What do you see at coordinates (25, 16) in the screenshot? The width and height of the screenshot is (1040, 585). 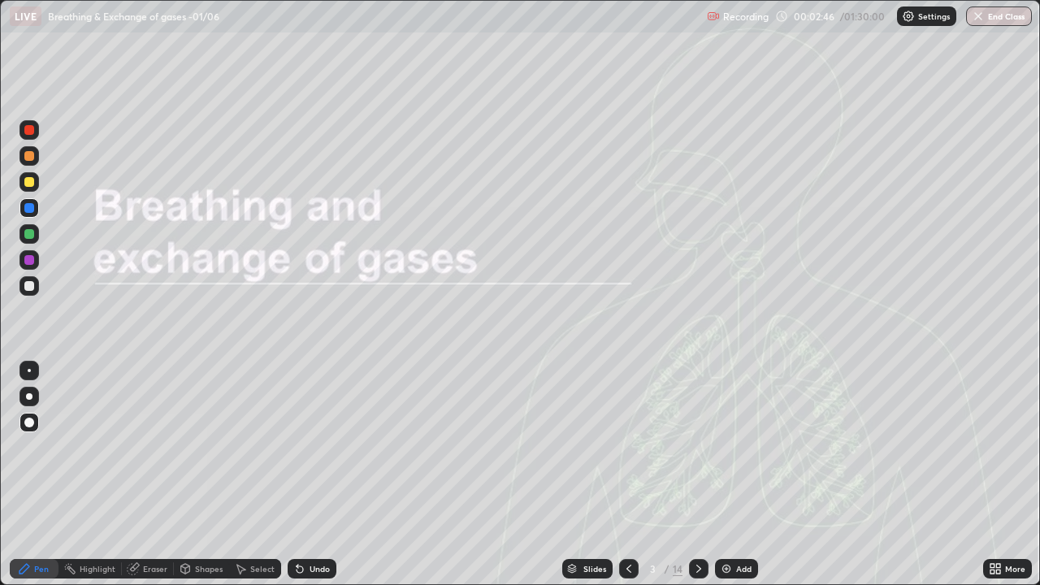 I see `p: LIVE` at bounding box center [25, 16].